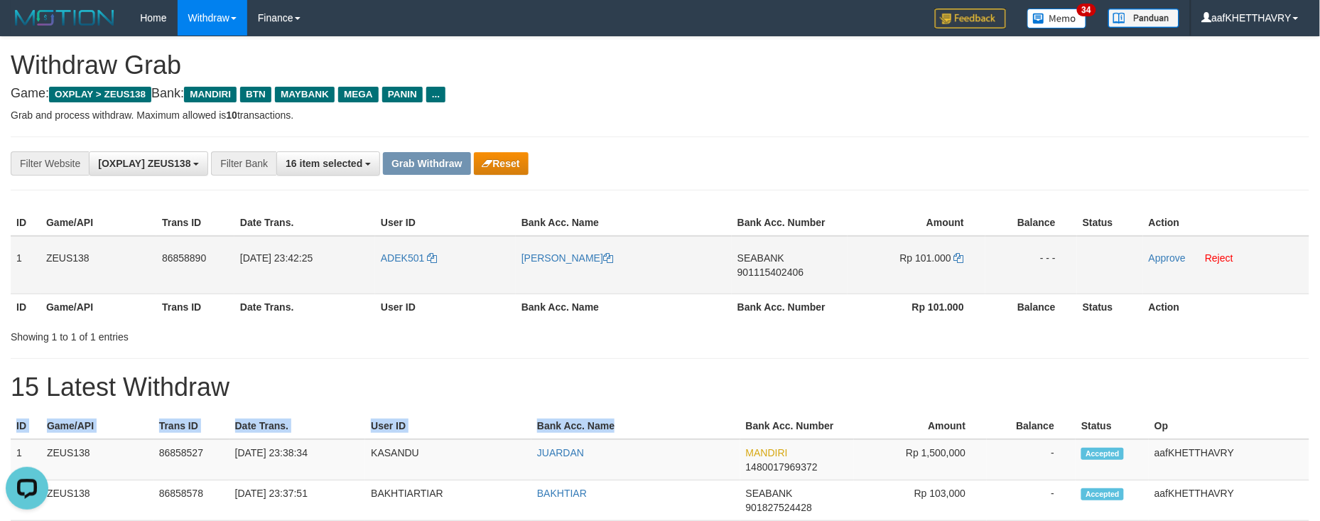  I want to click on th: Op, so click(1229, 426).